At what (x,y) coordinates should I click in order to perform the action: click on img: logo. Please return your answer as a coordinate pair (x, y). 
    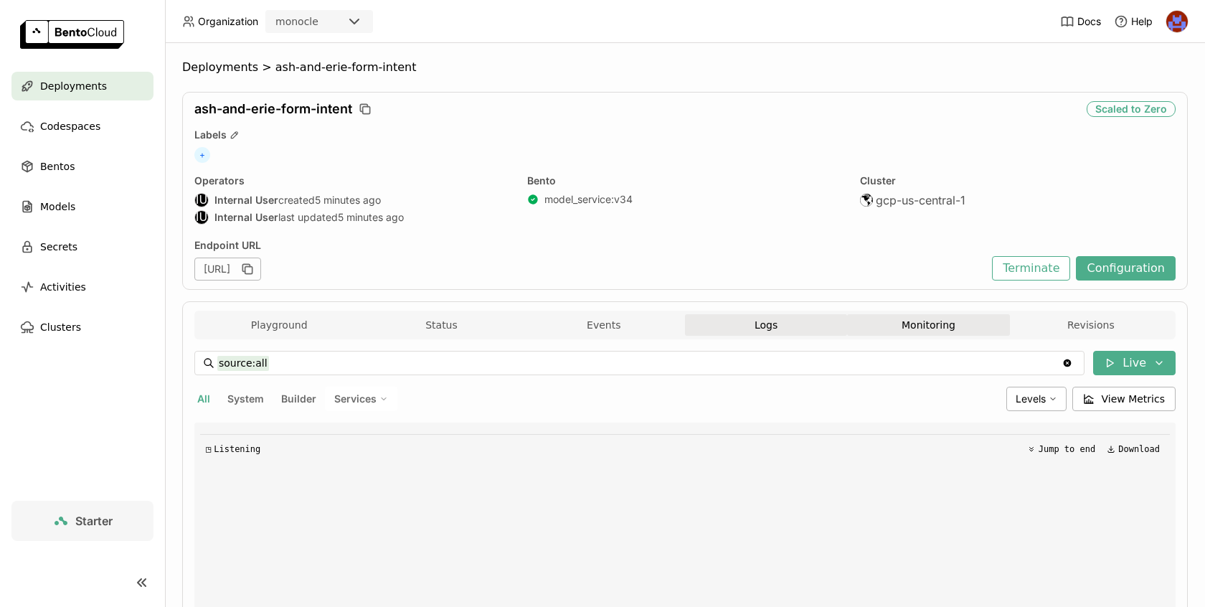
    Looking at the image, I should click on (72, 34).